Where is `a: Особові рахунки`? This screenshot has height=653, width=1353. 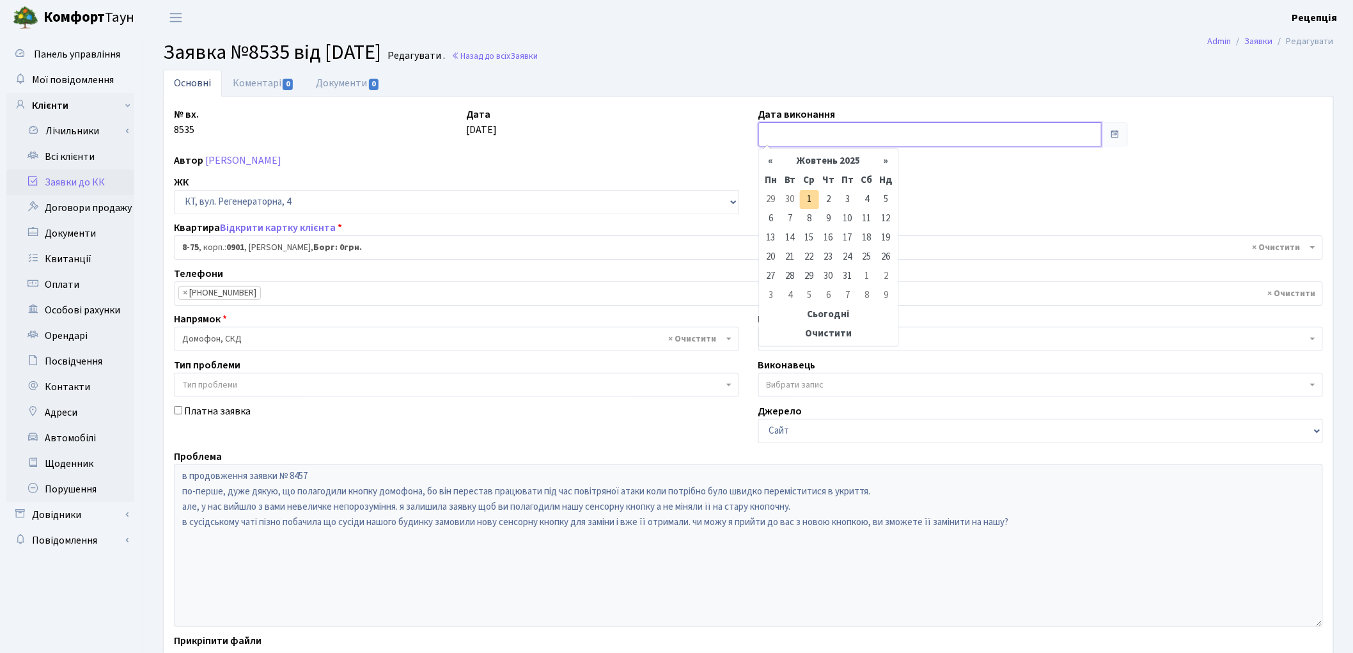
a: Особові рахунки is located at coordinates (70, 310).